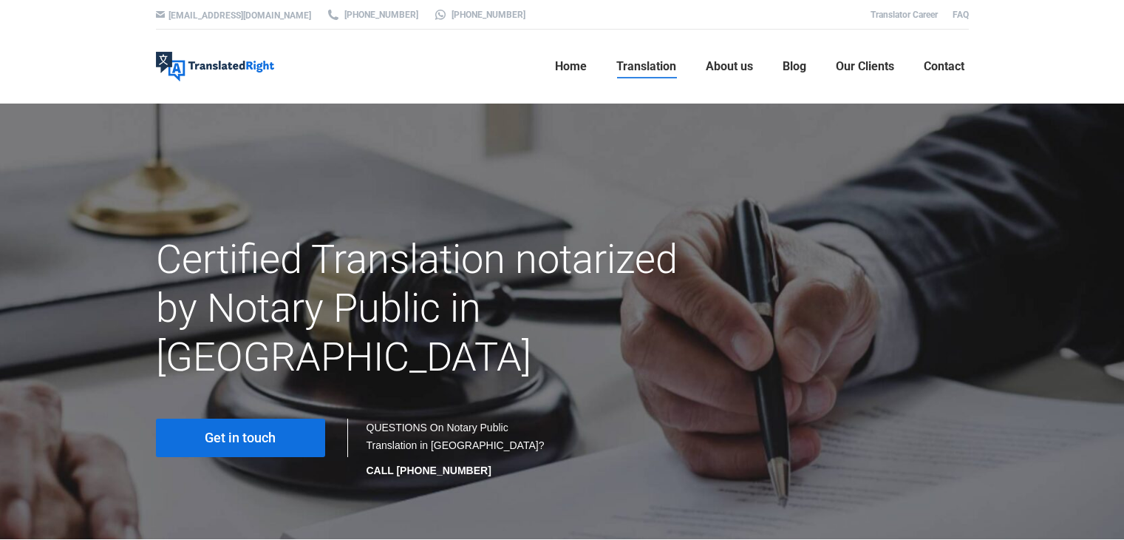 The width and height of the screenshot is (1124, 540). I want to click on a: Our Clients, so click(865, 67).